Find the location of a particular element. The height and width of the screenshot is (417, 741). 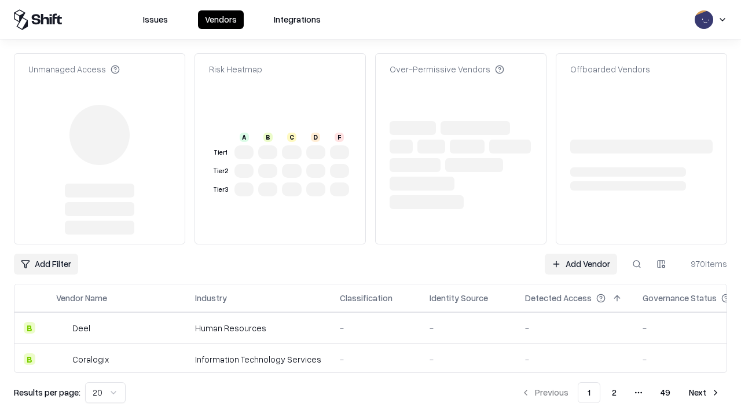

div: Governance Status is located at coordinates (679, 297).